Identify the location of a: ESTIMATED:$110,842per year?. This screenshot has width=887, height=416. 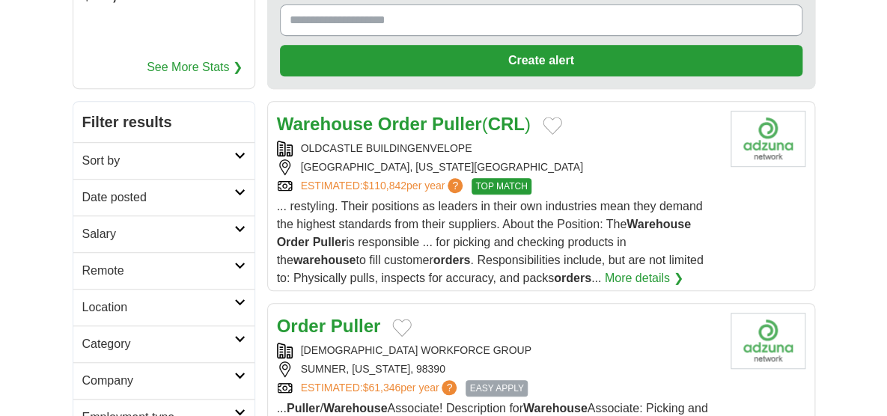
(383, 186).